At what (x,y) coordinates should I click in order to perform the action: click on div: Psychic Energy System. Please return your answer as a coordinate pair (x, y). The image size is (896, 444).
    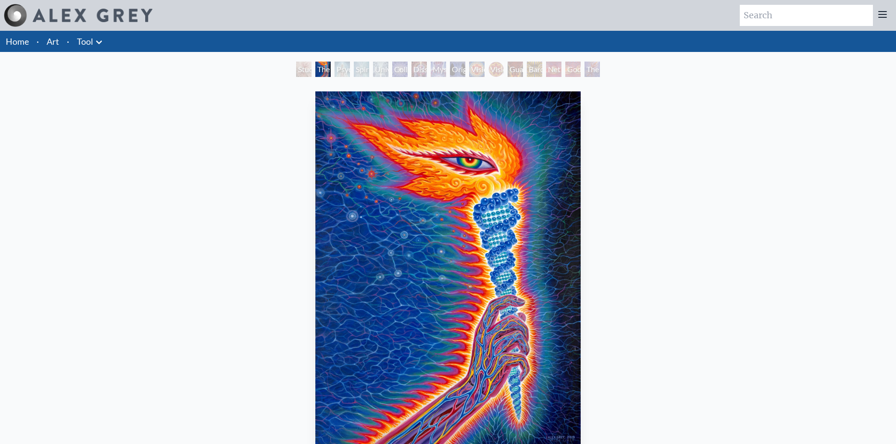
    Looking at the image, I should click on (342, 69).